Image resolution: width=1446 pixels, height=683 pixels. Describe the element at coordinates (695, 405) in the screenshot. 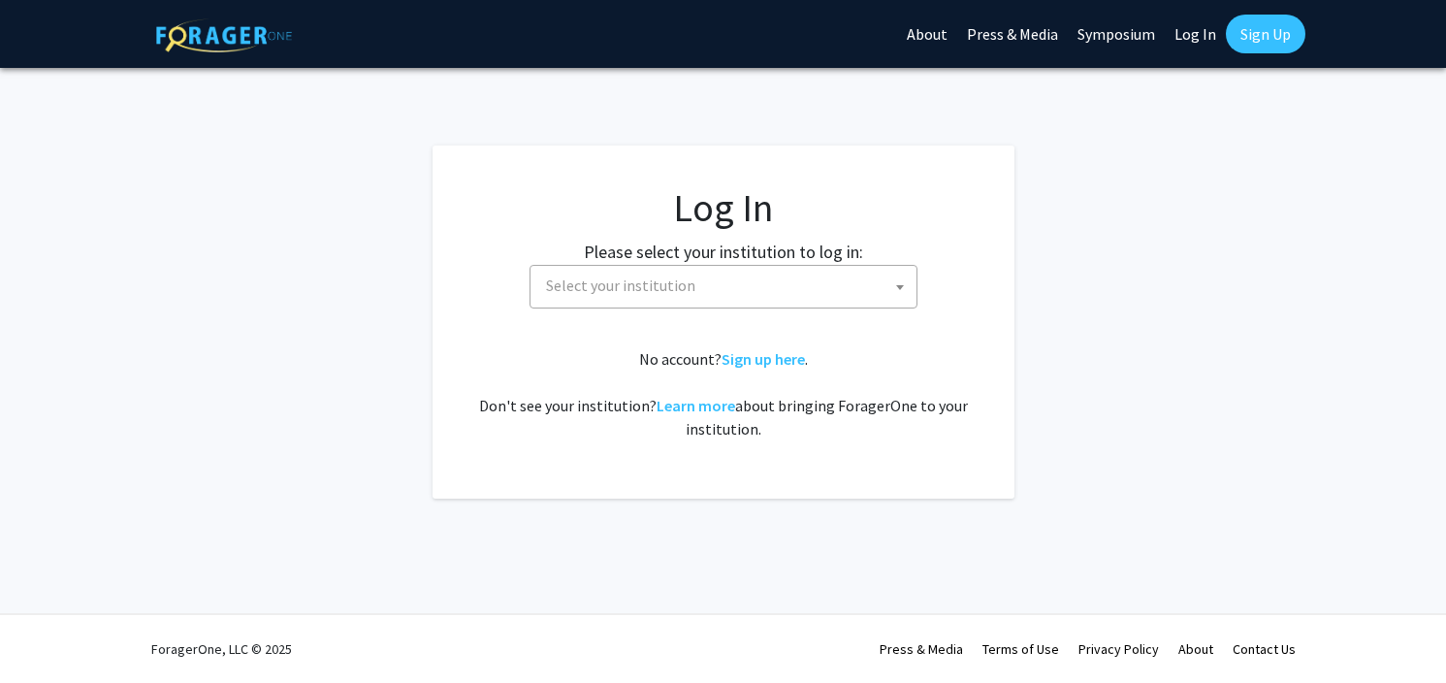

I see `a: Learn more about bringing ForagerOne to your institution` at that location.